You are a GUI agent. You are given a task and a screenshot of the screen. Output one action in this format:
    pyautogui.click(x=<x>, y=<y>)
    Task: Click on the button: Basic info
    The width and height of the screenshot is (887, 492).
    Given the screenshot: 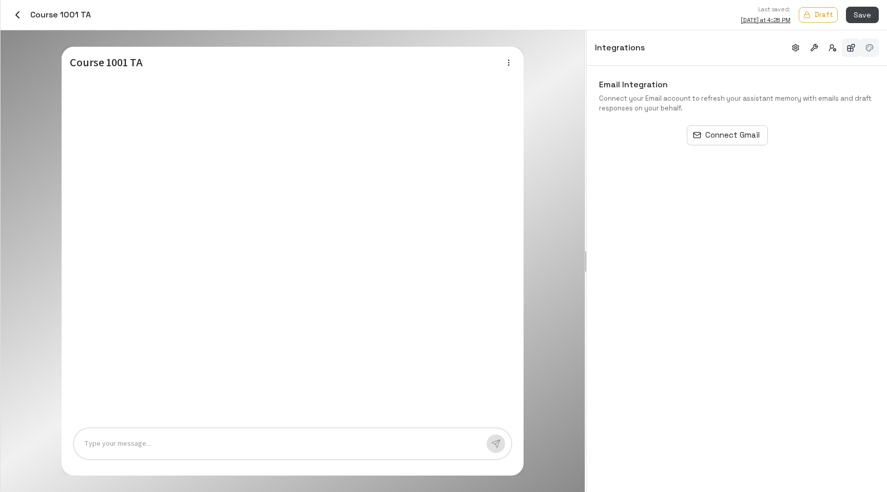 What is the action you would take?
    pyautogui.click(x=796, y=48)
    